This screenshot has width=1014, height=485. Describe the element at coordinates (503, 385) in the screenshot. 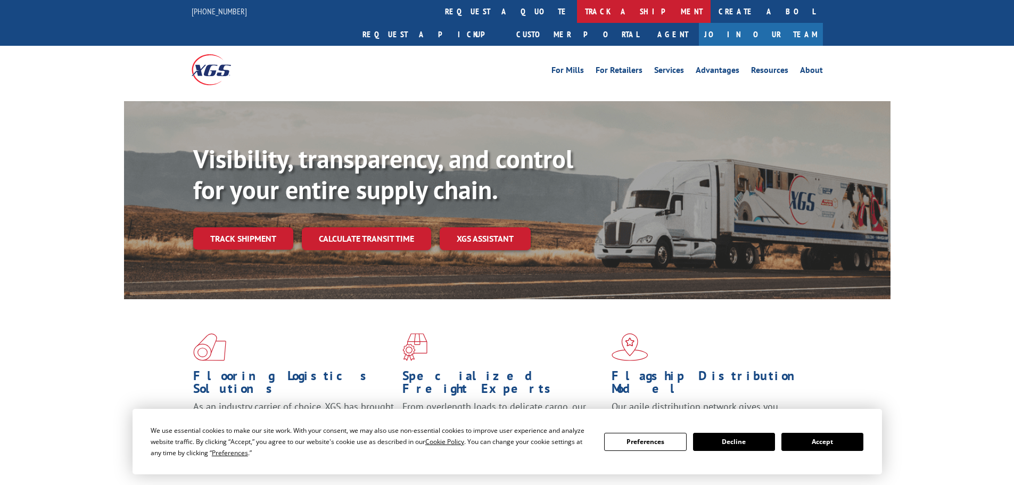

I see `h1: Specialized Freight Experts` at that location.